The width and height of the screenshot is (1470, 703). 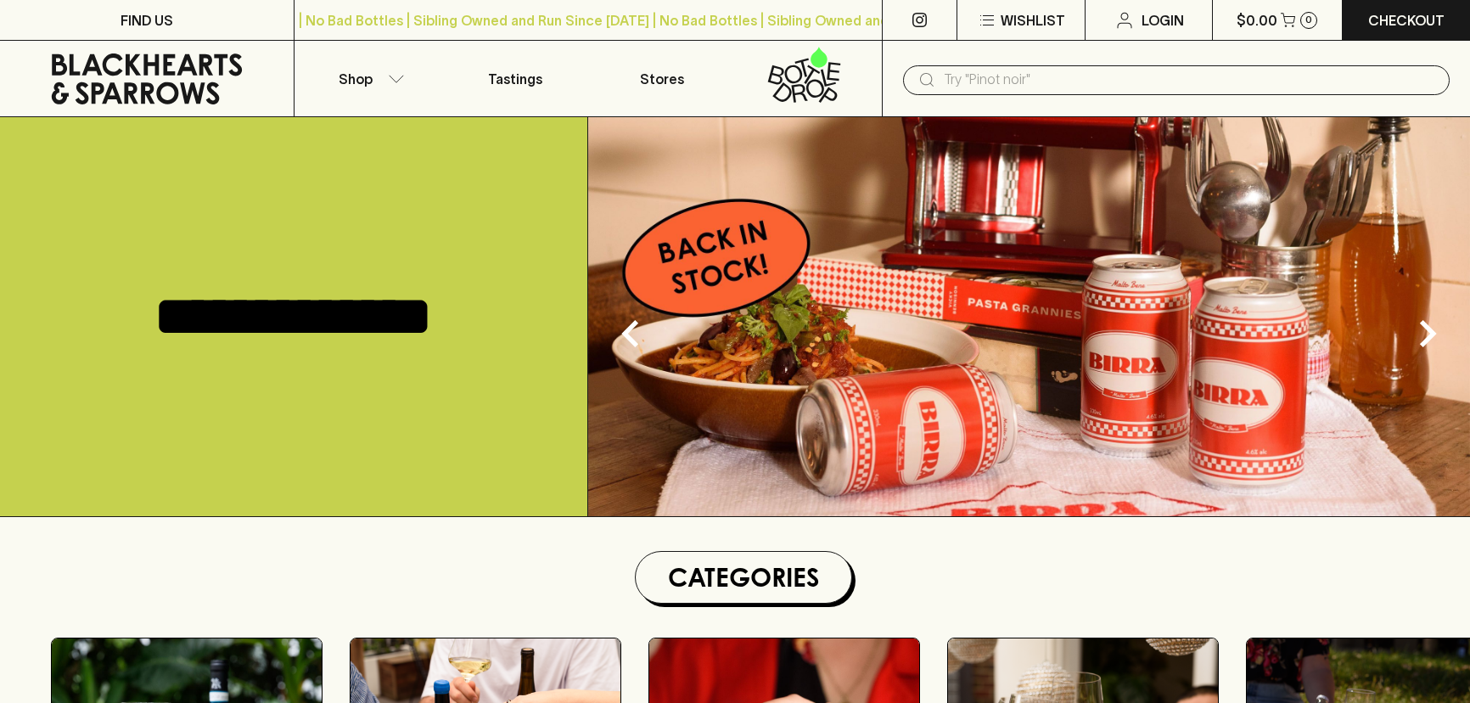 What do you see at coordinates (515, 79) in the screenshot?
I see `p: Tastings` at bounding box center [515, 79].